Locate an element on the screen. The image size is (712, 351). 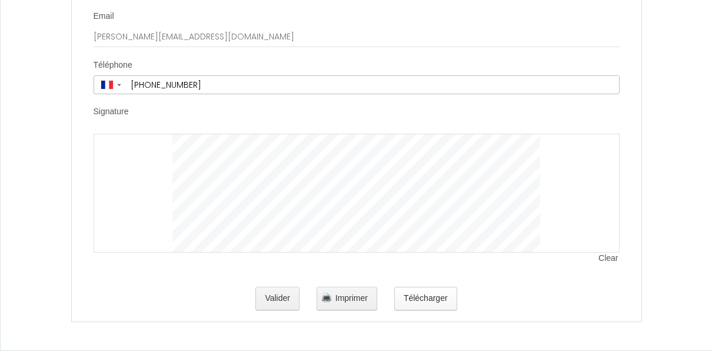
label: Email is located at coordinates (104, 16).